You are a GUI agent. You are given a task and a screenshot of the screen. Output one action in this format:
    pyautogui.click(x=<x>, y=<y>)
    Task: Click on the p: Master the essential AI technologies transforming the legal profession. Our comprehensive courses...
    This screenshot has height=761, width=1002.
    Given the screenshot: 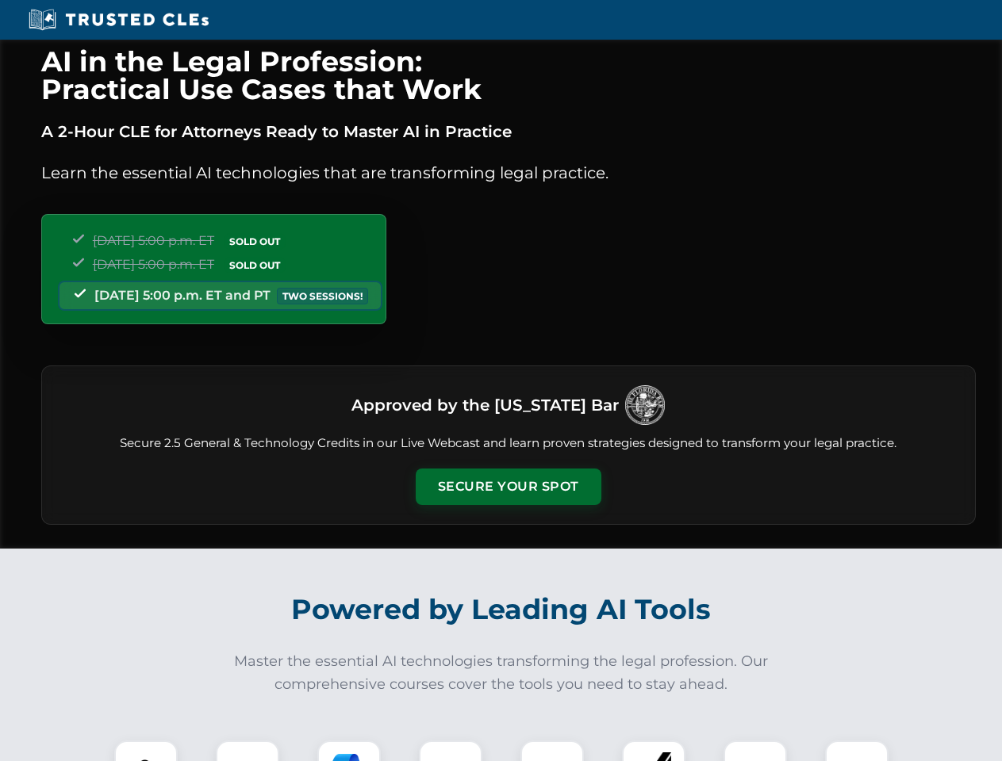 What is the action you would take?
    pyautogui.click(x=501, y=673)
    